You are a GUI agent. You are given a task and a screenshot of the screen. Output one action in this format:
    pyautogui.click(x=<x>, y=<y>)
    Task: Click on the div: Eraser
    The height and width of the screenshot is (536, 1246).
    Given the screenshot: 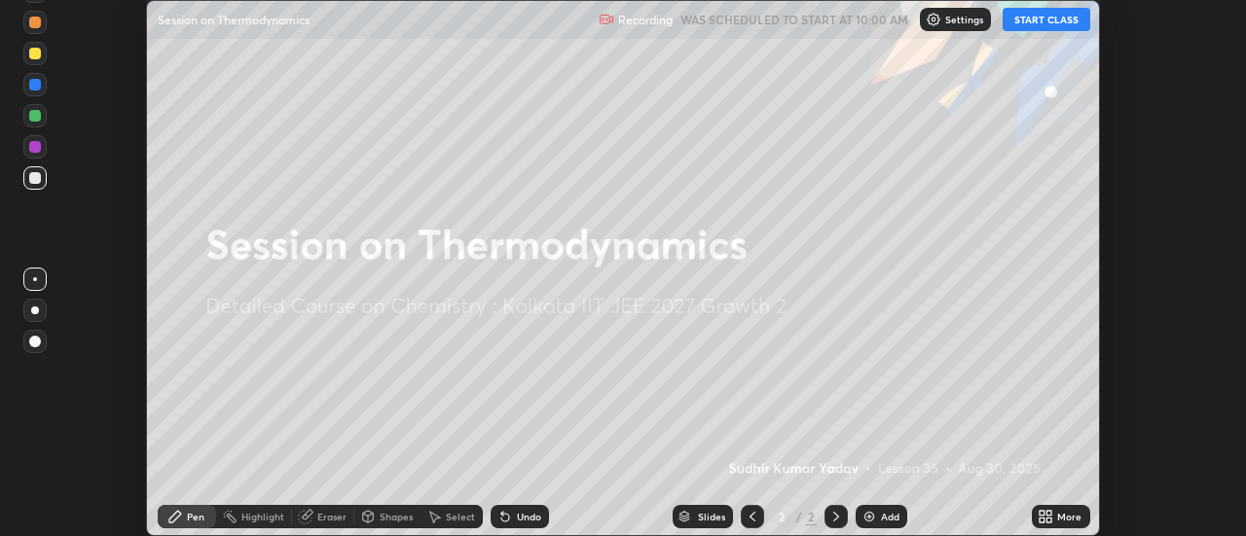 What is the action you would take?
    pyautogui.click(x=332, y=517)
    